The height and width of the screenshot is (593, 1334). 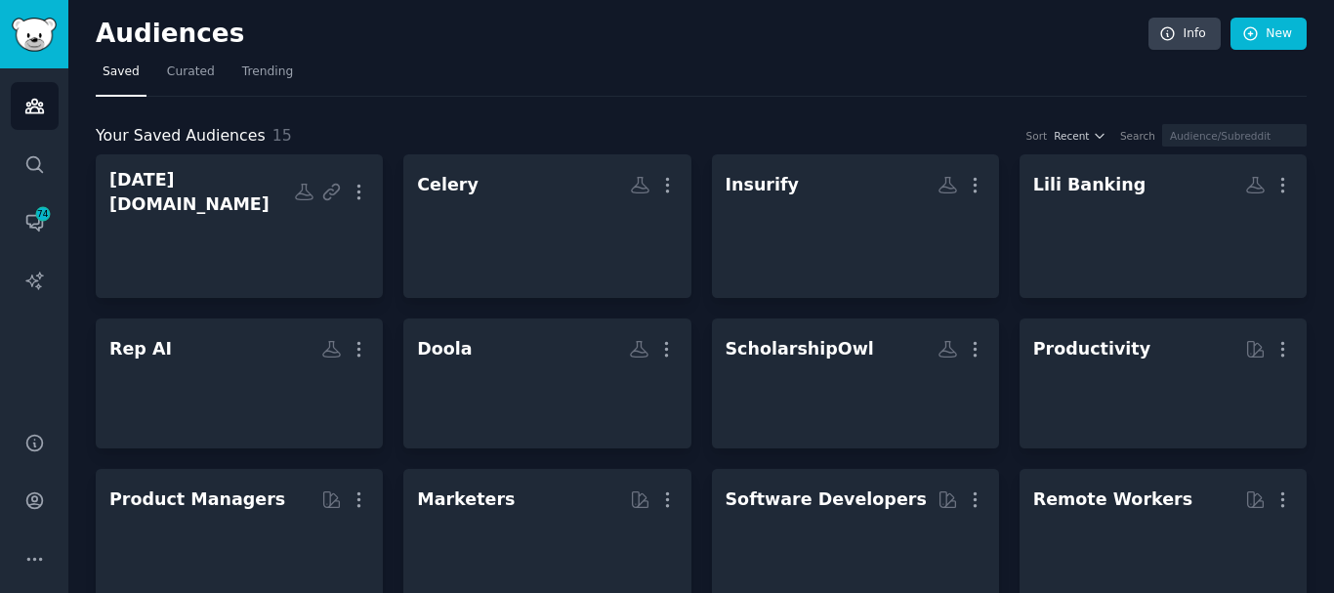 What do you see at coordinates (800, 349) in the screenshot?
I see `div: ScholarshipOwl` at bounding box center [800, 349].